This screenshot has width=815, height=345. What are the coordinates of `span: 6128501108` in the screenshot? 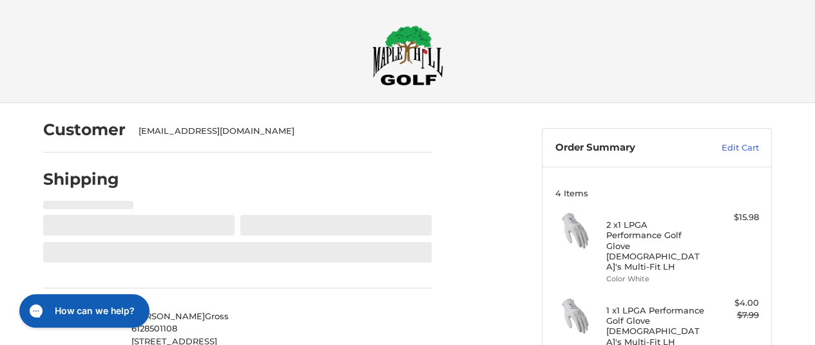 It's located at (154, 329).